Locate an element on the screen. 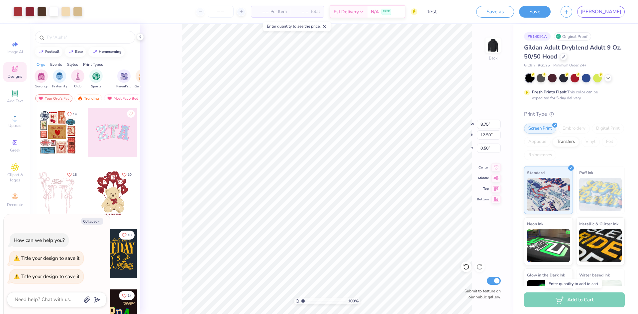 This screenshot has height=314, width=638. img: Club Image is located at coordinates (78, 76).